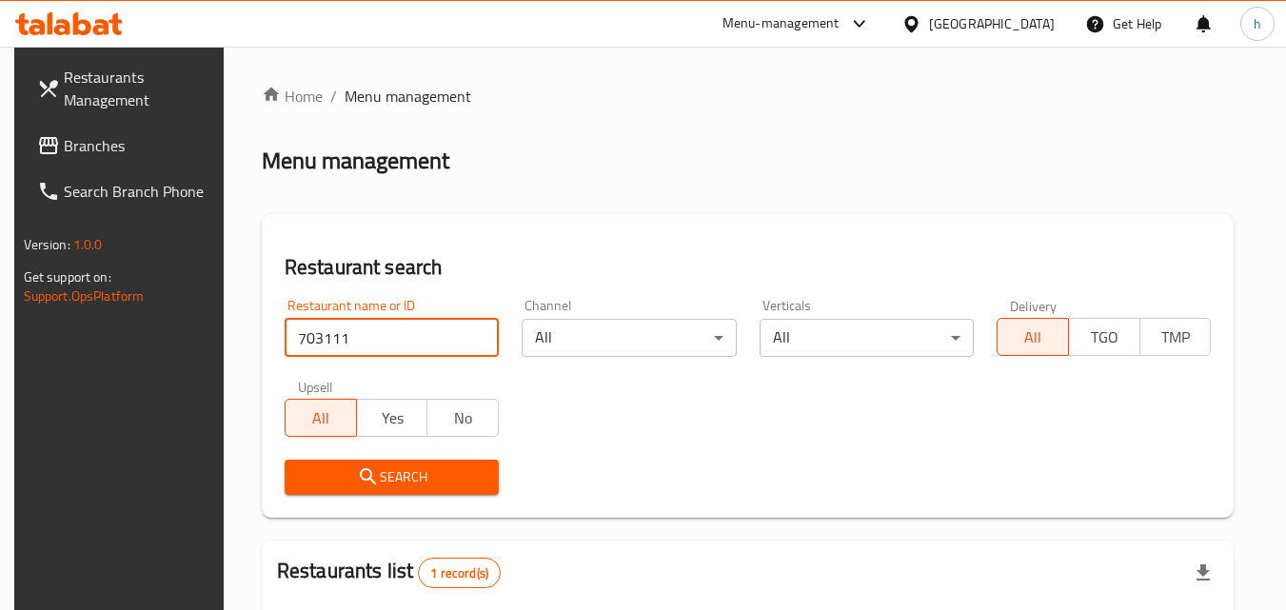  Describe the element at coordinates (463, 418) in the screenshot. I see `button: No` at that location.